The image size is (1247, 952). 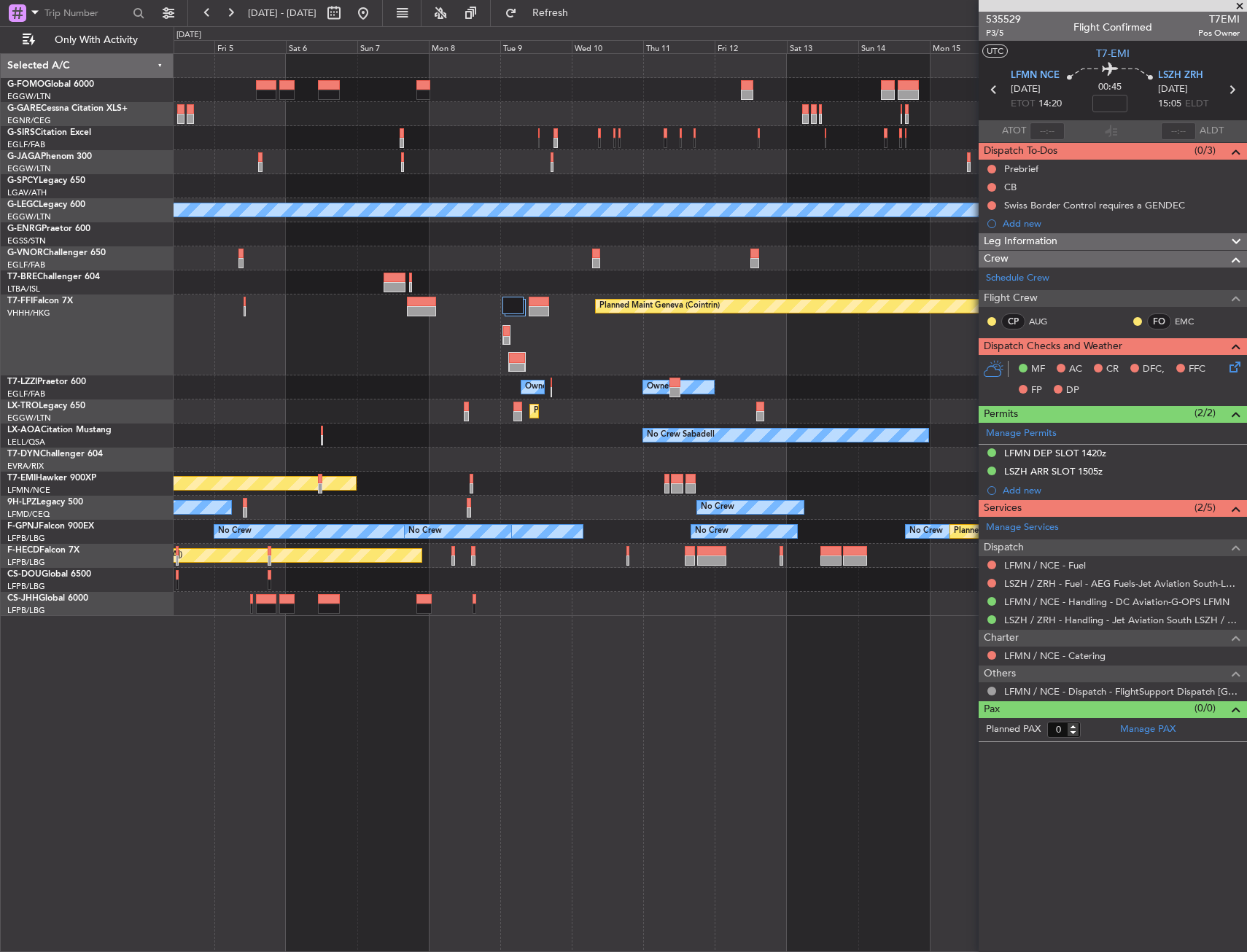 What do you see at coordinates (22, 502) in the screenshot?
I see `span: 9H-LPZ` at bounding box center [22, 502].